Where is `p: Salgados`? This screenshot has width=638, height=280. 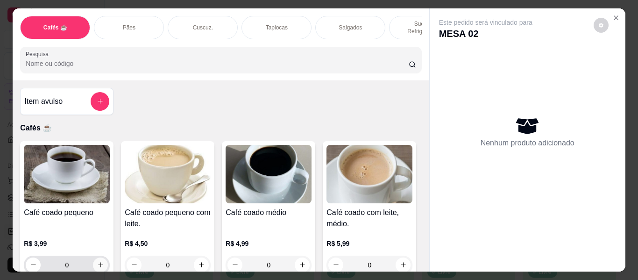
p: Salgados is located at coordinates (350, 28).